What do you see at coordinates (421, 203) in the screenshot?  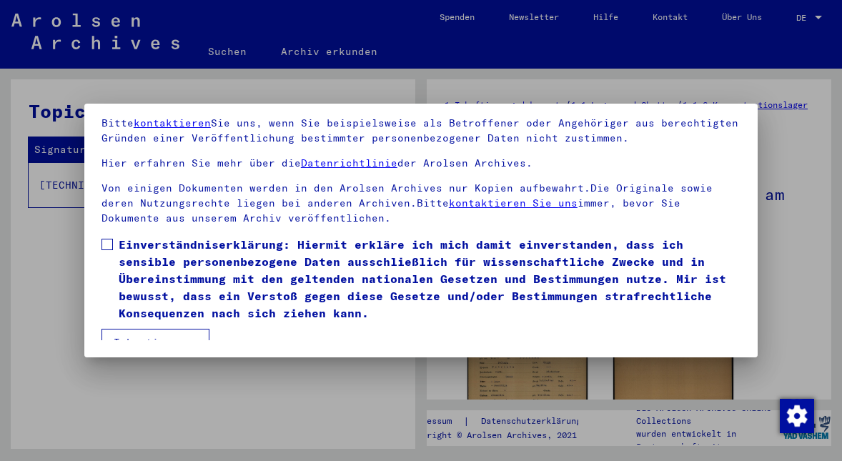 I see `p: Von einigen Dokumenten werden in den Arolsen Archives nur Kopien aufbewahrt.Die Originale sowie d...` at bounding box center [421, 203].